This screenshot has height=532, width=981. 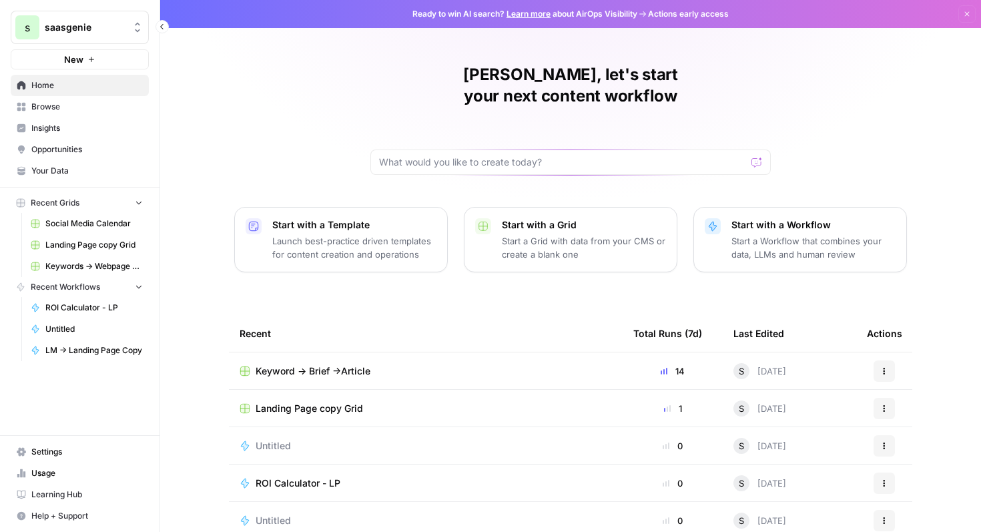 I want to click on span: New, so click(x=73, y=59).